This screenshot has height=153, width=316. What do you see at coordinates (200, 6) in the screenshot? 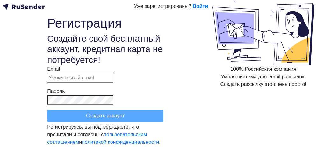
I see `a: Войти` at bounding box center [200, 6].